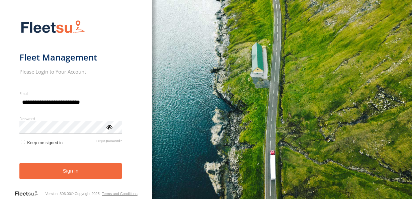 Image resolution: width=412 pixels, height=199 pixels. What do you see at coordinates (58, 194) in the screenshot?
I see `div: Version: 306.00` at bounding box center [58, 194].